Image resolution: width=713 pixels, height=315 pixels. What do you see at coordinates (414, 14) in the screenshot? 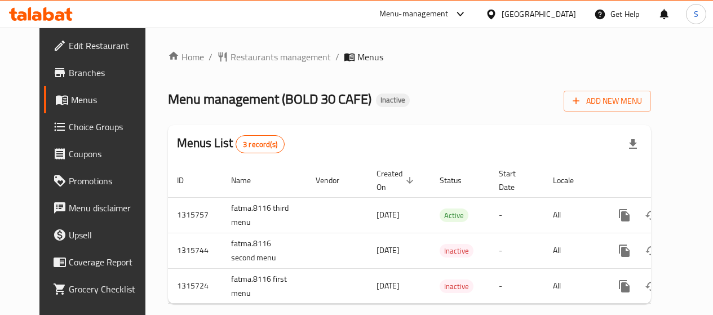
I see `div: Menu-management` at bounding box center [414, 14].